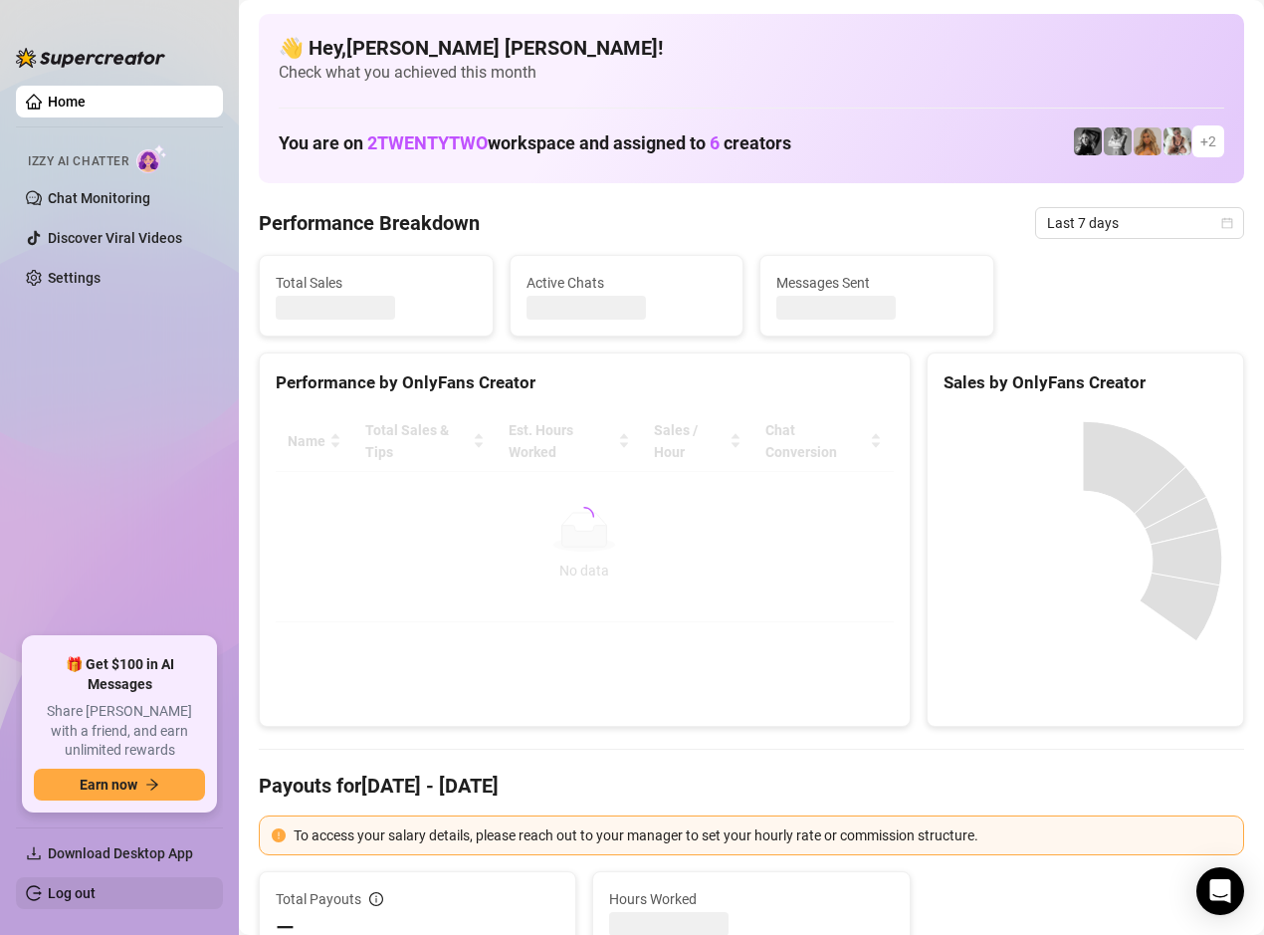 This screenshot has width=1264, height=935. I want to click on span: arrow-right, so click(152, 784).